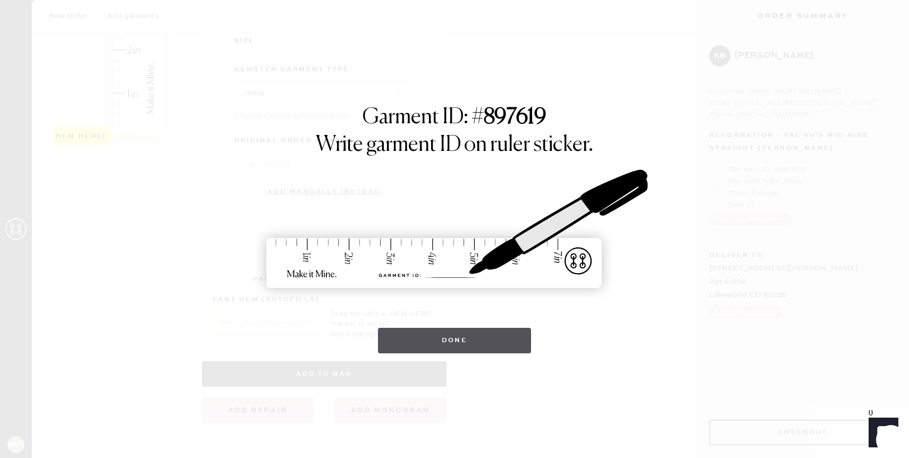 The height and width of the screenshot is (458, 909). I want to click on img: ruler-sticker-sharpie.svg, so click(454, 230).